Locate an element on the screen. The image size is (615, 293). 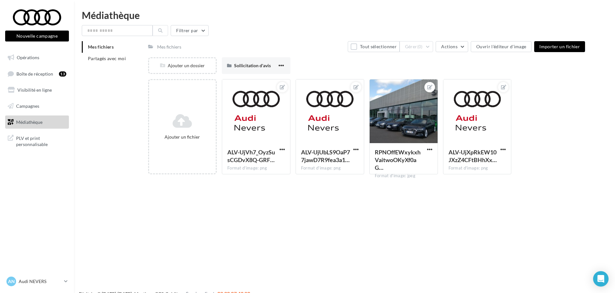
span: Mes fichiers is located at coordinates (101, 47).